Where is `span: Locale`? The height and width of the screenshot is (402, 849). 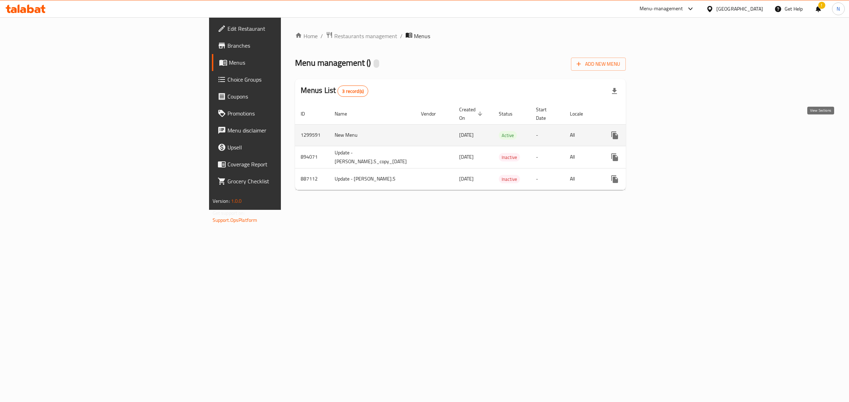
span: Locale is located at coordinates (581, 114).